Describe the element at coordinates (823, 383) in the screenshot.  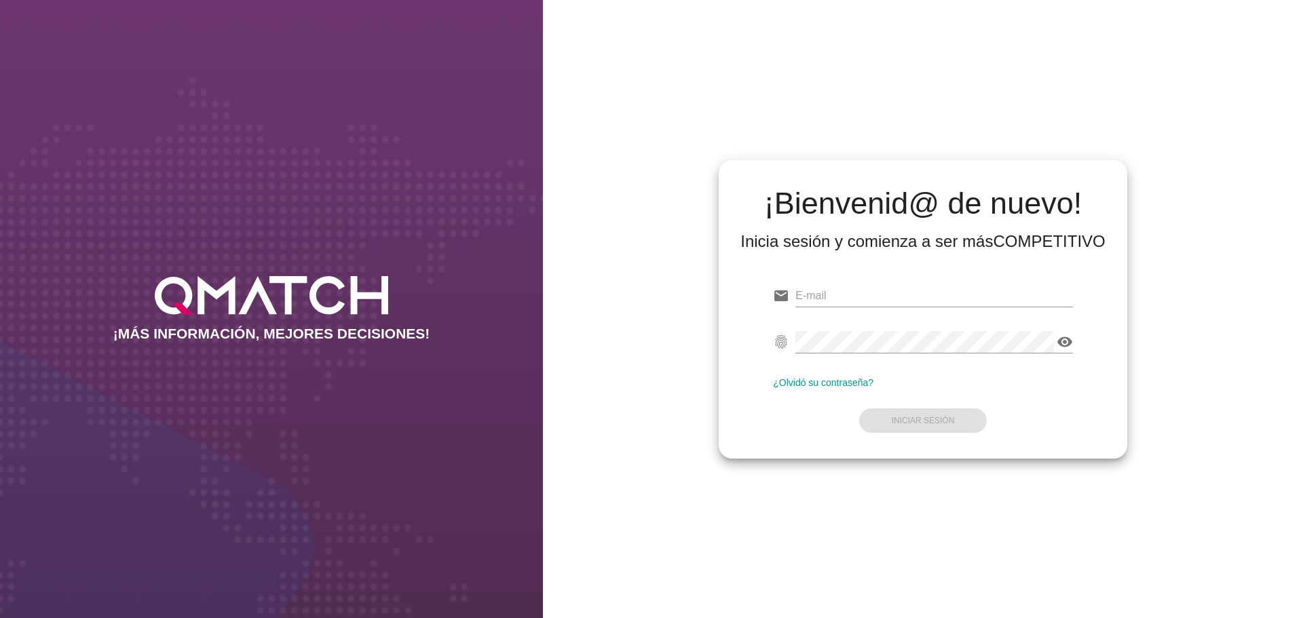
I see `a: ¿Olvidó su contraseña?` at that location.